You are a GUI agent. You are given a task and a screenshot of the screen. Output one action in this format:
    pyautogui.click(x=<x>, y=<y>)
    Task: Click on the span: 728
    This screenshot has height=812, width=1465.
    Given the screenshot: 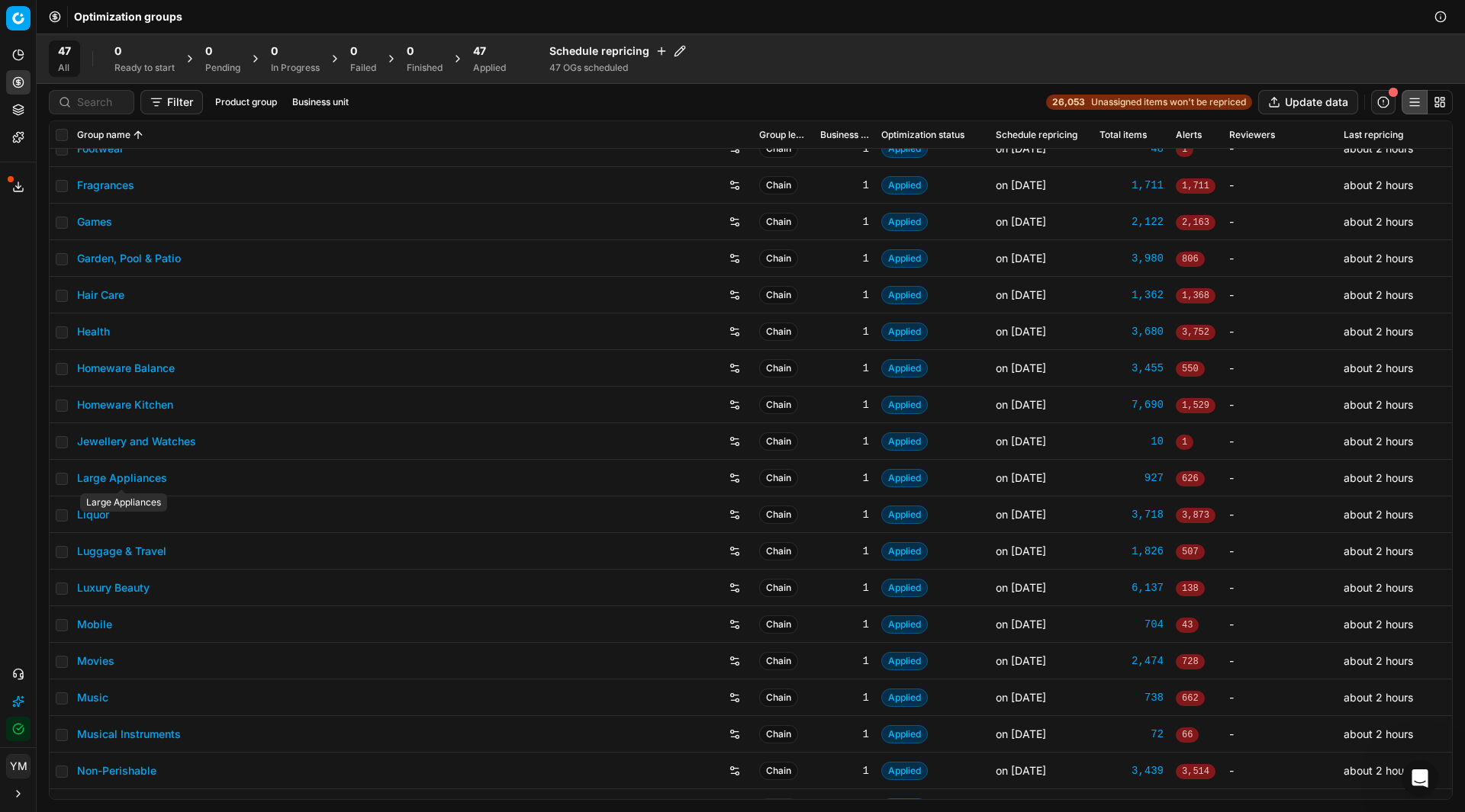 What is the action you would take?
    pyautogui.click(x=1190, y=662)
    